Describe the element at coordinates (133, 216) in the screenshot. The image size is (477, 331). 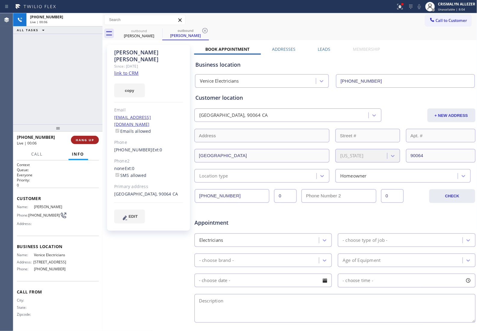
I see `span: EDIT` at that location.